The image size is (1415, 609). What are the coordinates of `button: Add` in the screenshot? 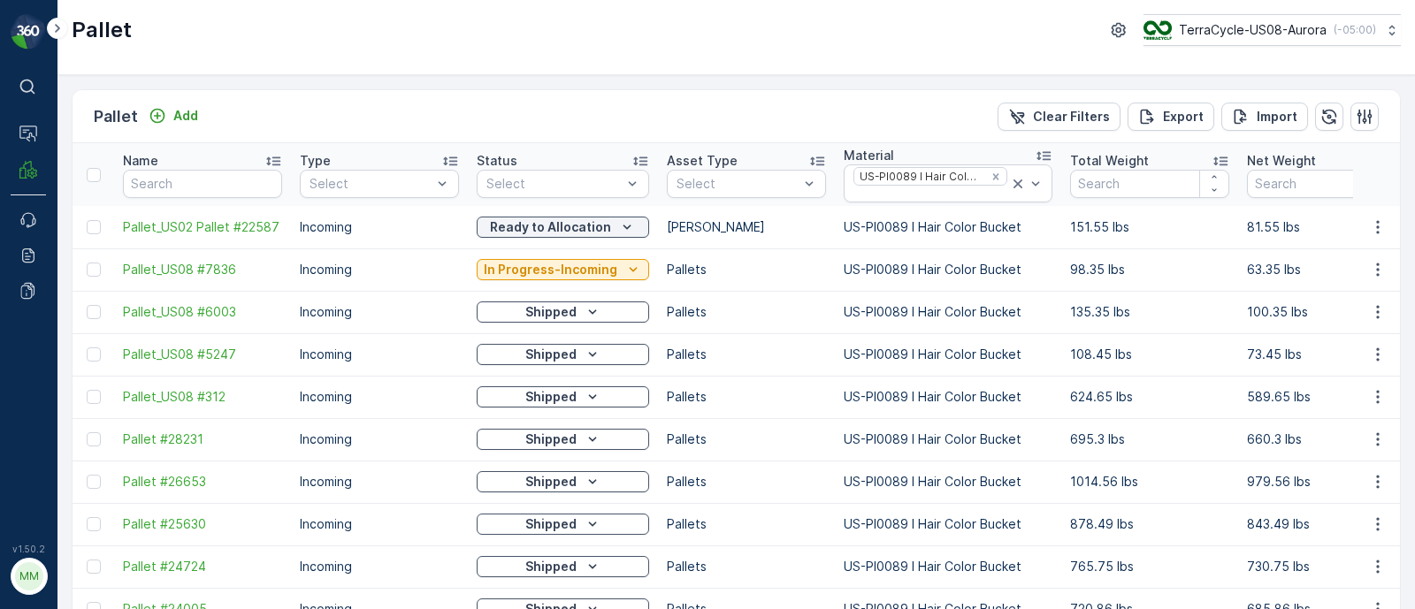 It's located at (173, 116).